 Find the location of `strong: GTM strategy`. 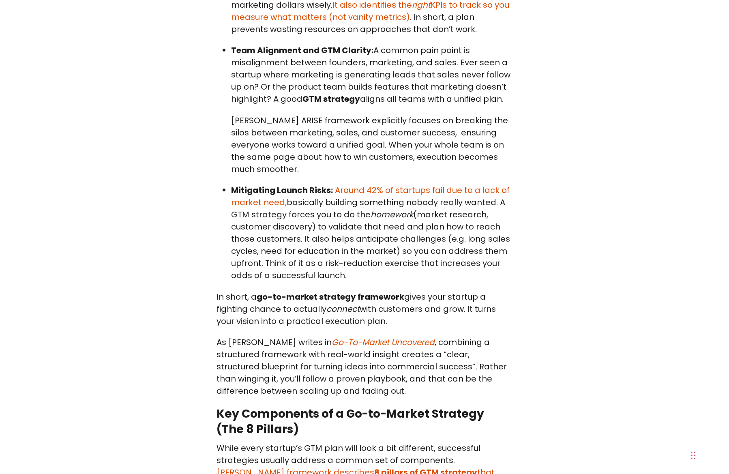

strong: GTM strategy is located at coordinates (331, 99).